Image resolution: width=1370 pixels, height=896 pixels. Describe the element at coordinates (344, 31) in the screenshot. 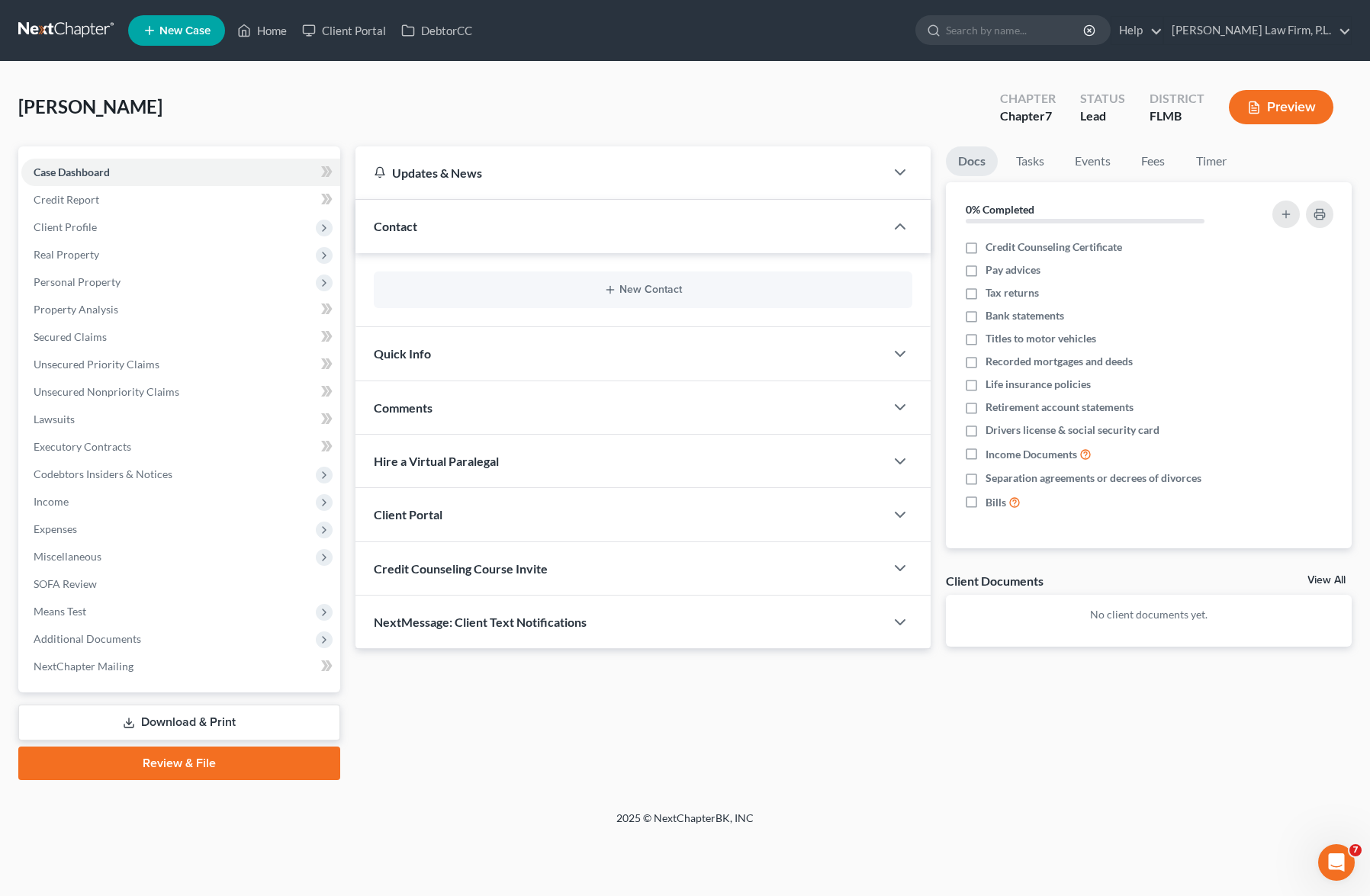

I see `a: Client Portal` at that location.